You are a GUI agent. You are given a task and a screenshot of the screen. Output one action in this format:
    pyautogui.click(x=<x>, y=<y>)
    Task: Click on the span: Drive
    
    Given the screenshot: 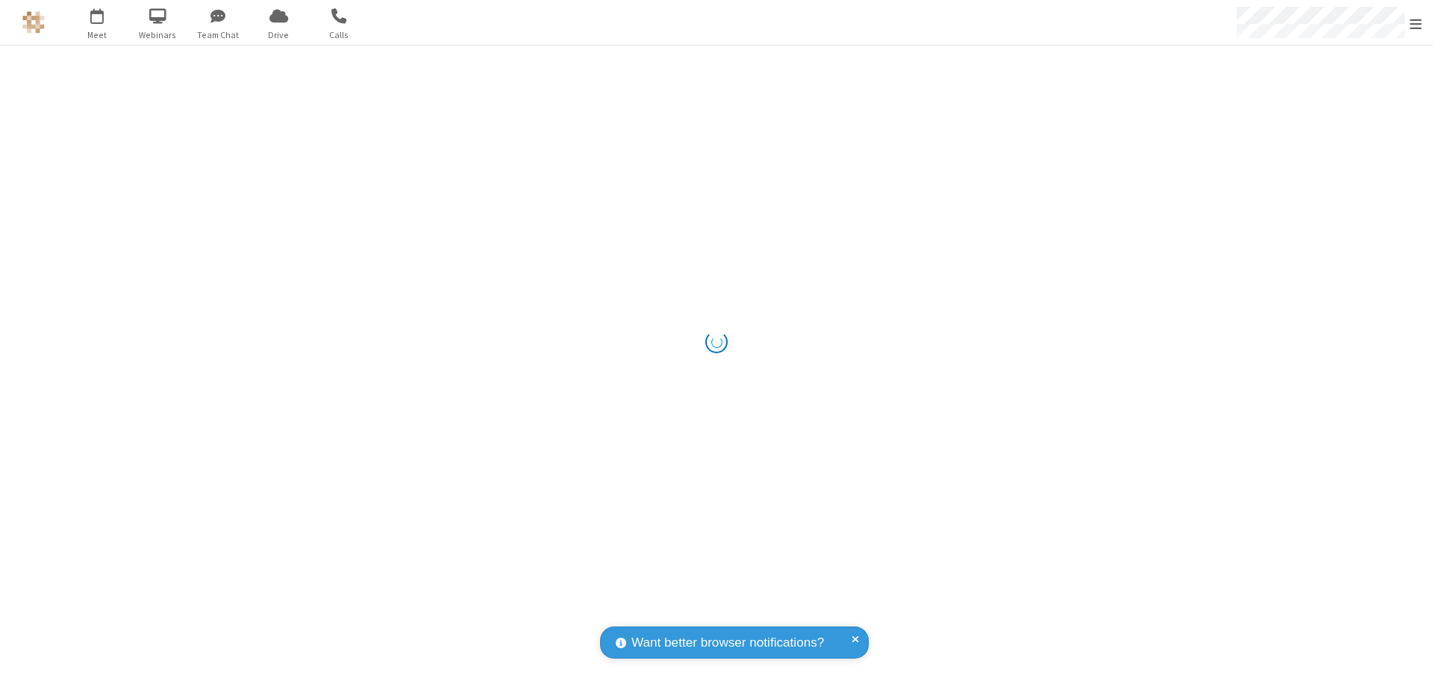 What is the action you would take?
    pyautogui.click(x=278, y=35)
    